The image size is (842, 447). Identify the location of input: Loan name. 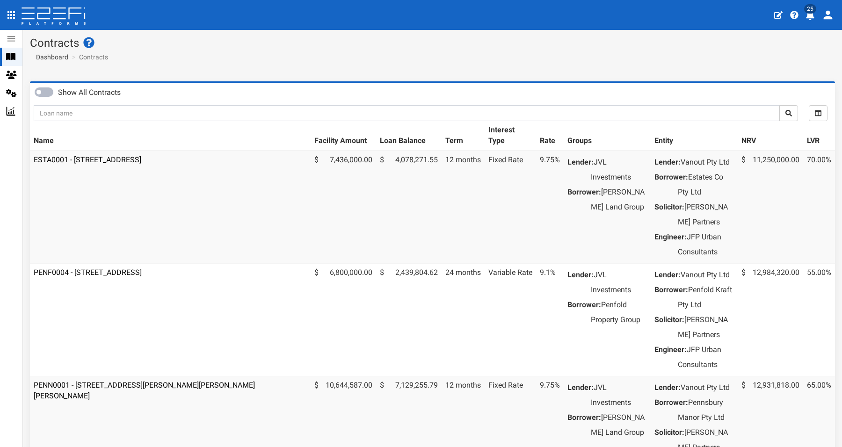
(407, 113).